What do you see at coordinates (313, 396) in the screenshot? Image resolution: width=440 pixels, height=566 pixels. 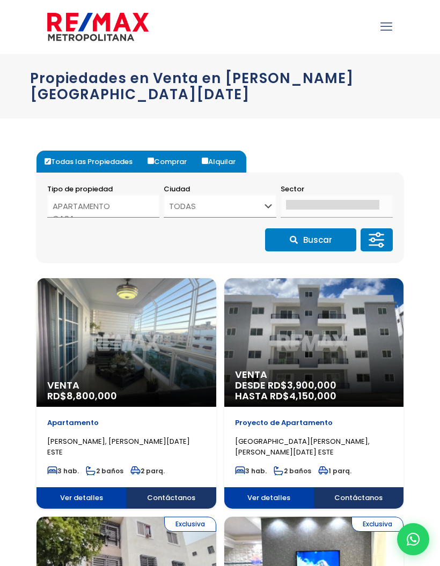 I see `span: 4,150,000` at bounding box center [313, 396].